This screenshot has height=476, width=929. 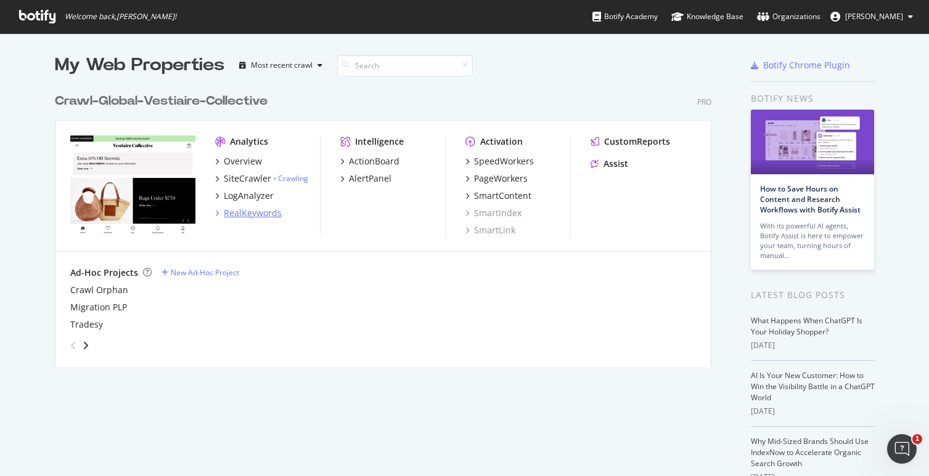 What do you see at coordinates (247, 179) in the screenshot?
I see `div: SiteCrawler` at bounding box center [247, 179].